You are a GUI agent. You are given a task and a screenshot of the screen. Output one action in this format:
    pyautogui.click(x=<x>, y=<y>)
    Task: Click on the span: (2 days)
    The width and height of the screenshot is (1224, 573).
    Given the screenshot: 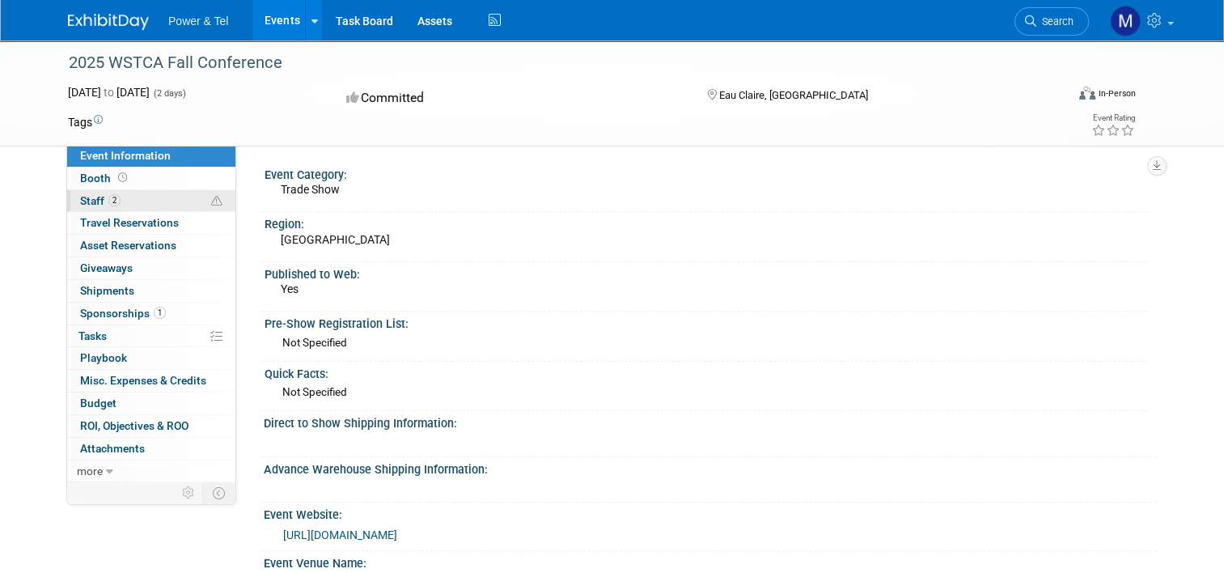 What is the action you would take?
    pyautogui.click(x=169, y=93)
    